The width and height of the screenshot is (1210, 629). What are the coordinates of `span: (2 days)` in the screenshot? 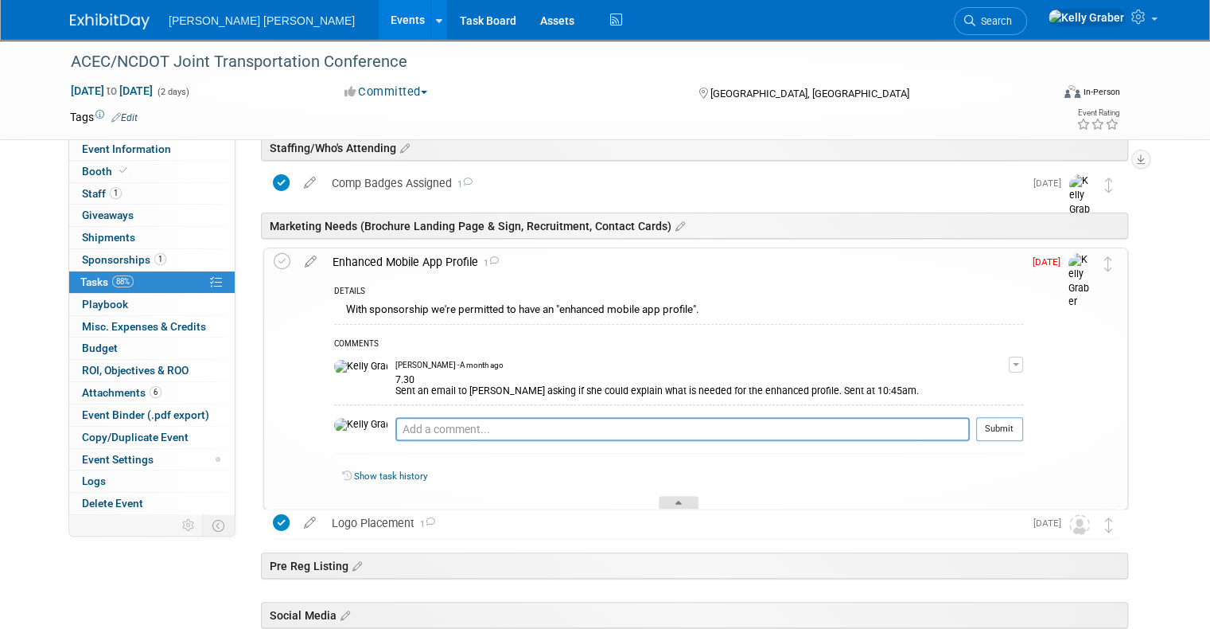 It's located at (173, 92).